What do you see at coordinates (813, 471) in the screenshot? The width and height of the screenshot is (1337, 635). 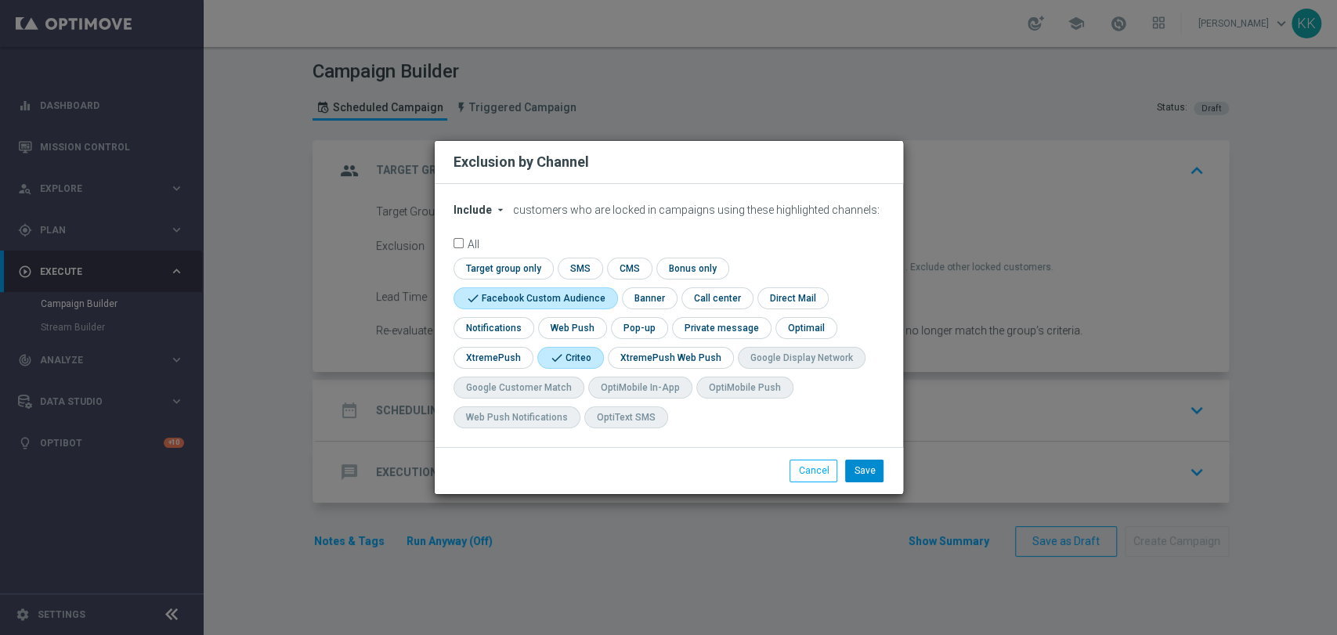 I see `button: Cancel` at bounding box center [813, 471].